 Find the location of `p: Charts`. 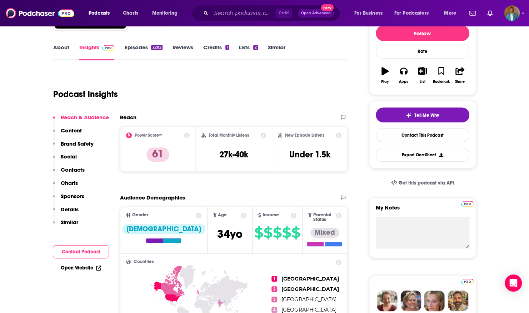

p: Charts is located at coordinates (69, 183).